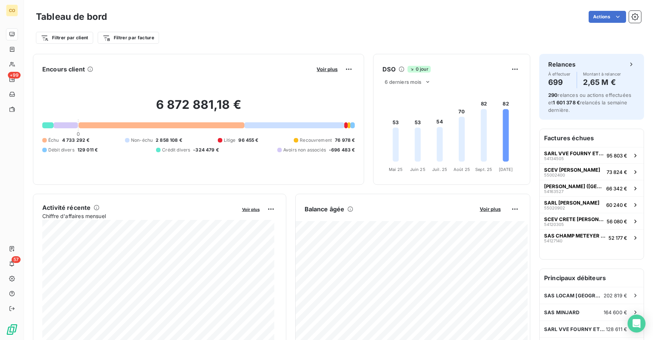  I want to click on h6: Relances, so click(562, 64).